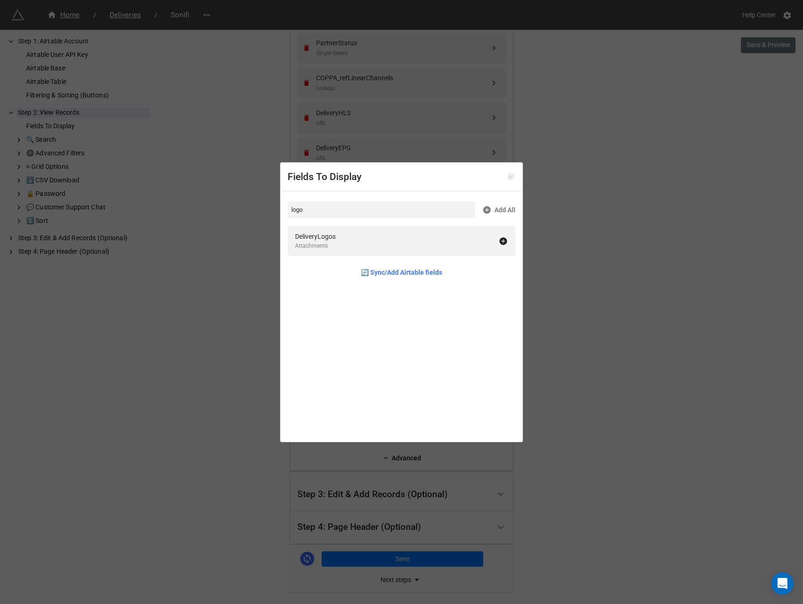 The width and height of the screenshot is (803, 604). Describe the element at coordinates (782, 584) in the screenshot. I see `div: Open Intercom Messenger` at that location.